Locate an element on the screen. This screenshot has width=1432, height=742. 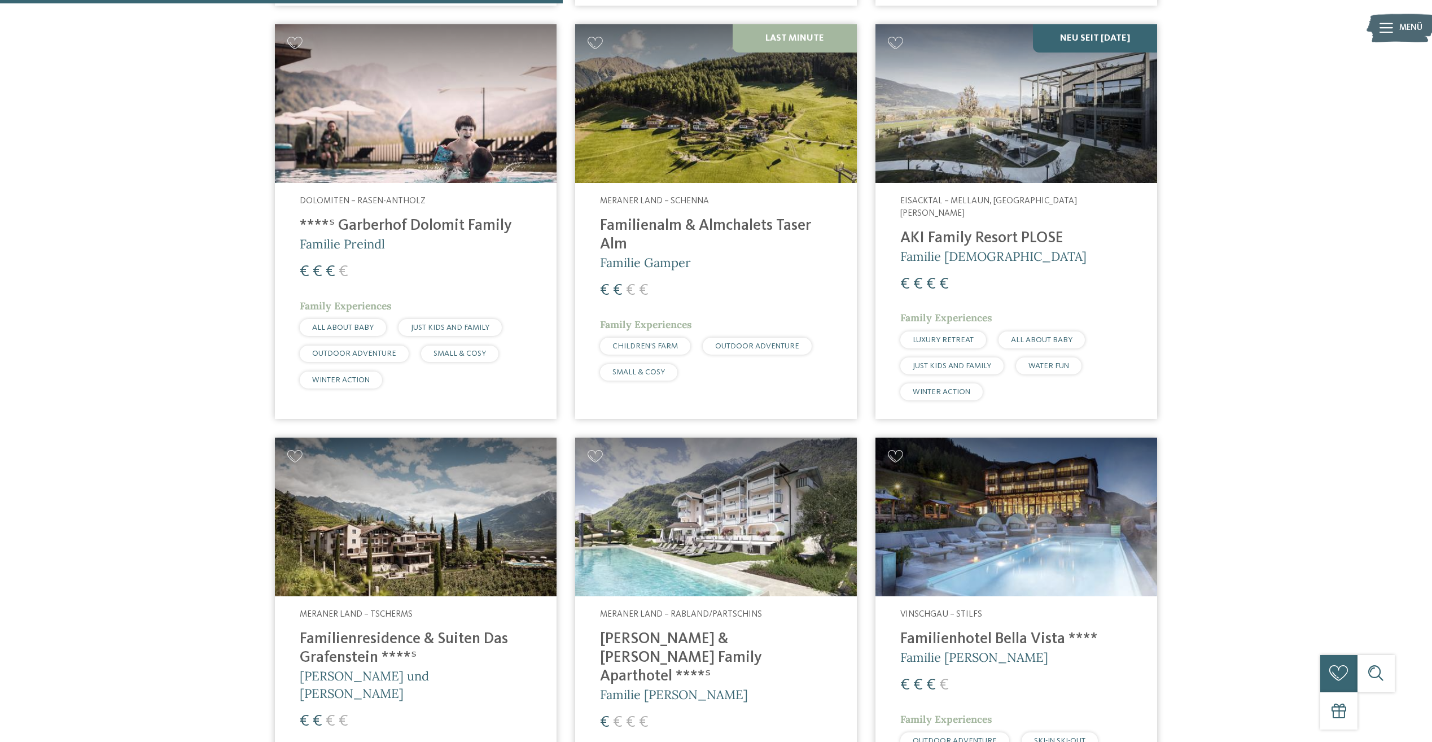
span: WATER FUN is located at coordinates (1049, 366).